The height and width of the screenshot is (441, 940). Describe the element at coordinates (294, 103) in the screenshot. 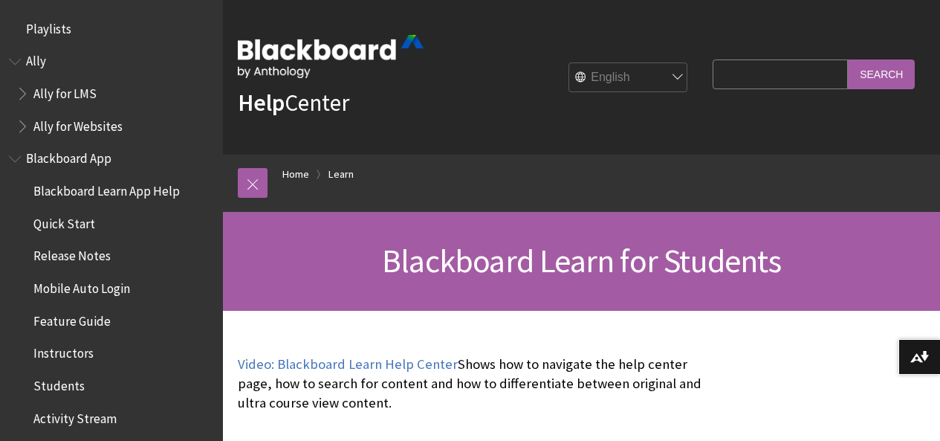

I see `a: HelpCenter` at that location.